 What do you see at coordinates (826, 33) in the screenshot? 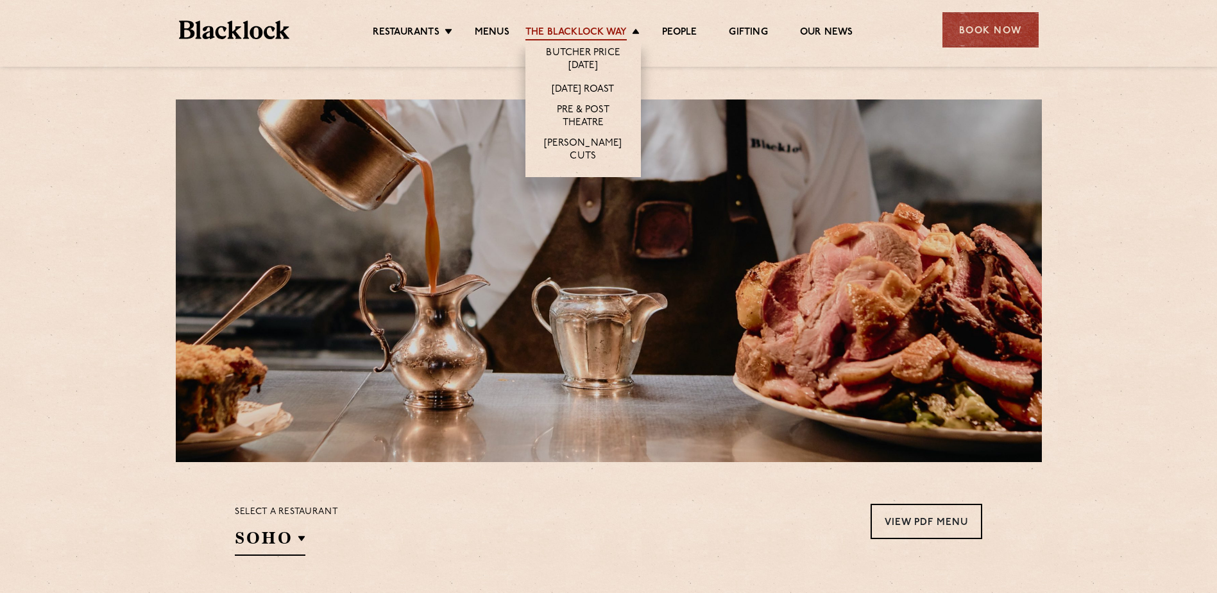
I see `a: Our News` at bounding box center [826, 33].